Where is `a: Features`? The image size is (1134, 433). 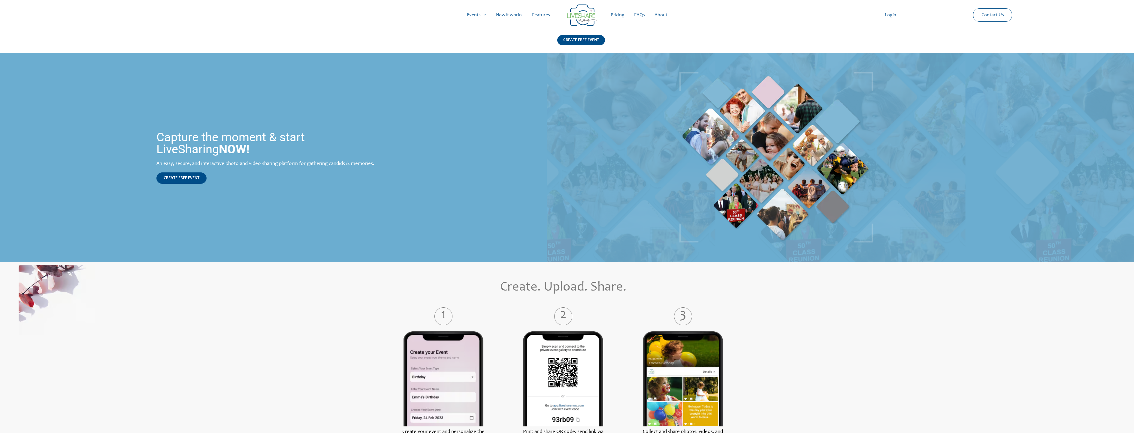 a: Features is located at coordinates (541, 15).